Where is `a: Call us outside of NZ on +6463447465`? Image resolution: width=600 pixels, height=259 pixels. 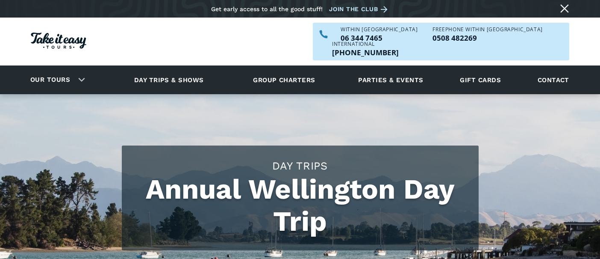
a: Call us outside of NZ on +6463447465 is located at coordinates (365, 52).